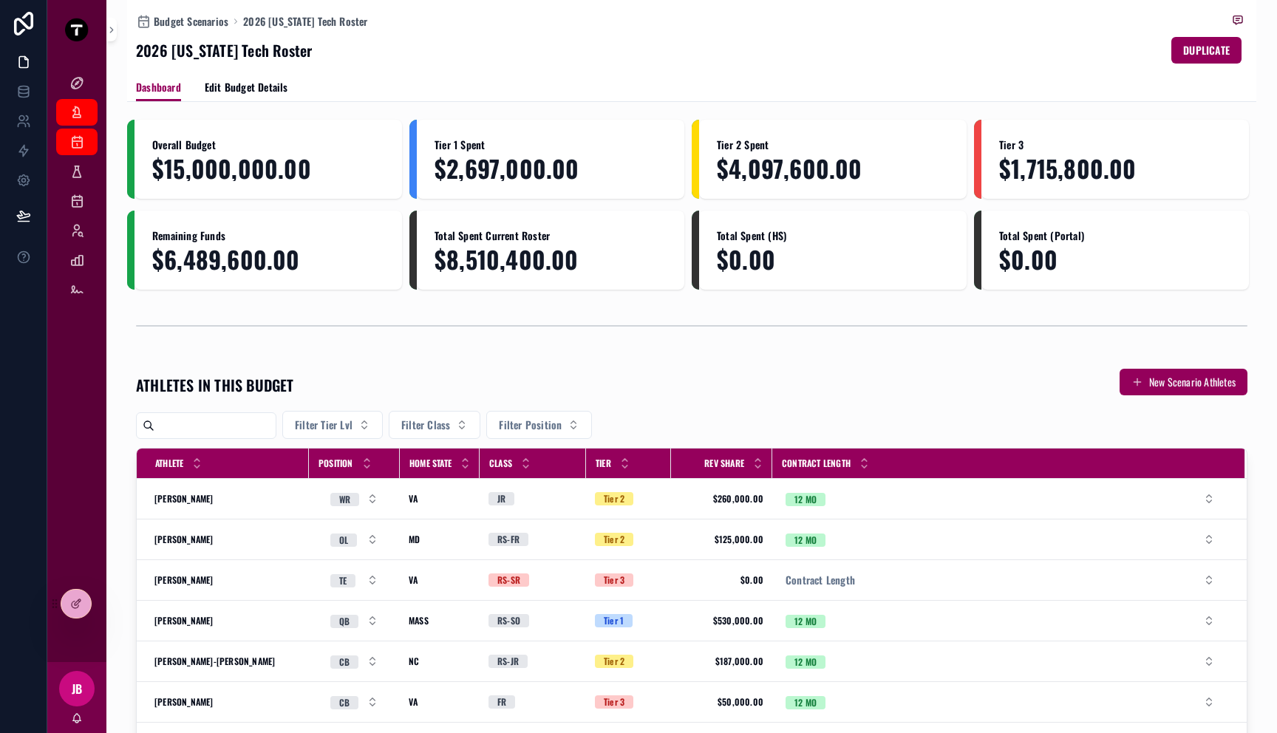 The image size is (1277, 733). I want to click on button: New Scenario Athletes, so click(1183, 382).